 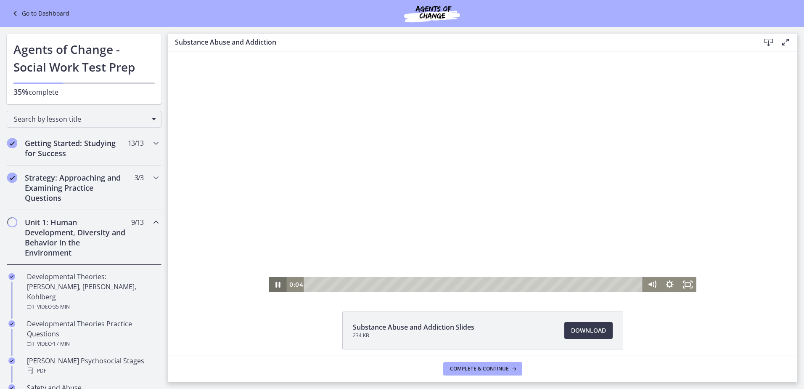 What do you see at coordinates (110, 233) in the screenshot?
I see `button: Pause` at bounding box center [110, 233].